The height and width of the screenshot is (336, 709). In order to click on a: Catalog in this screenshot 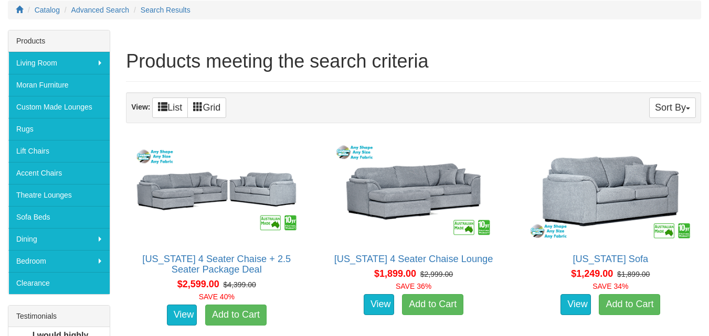, I will do `click(47, 10)`.